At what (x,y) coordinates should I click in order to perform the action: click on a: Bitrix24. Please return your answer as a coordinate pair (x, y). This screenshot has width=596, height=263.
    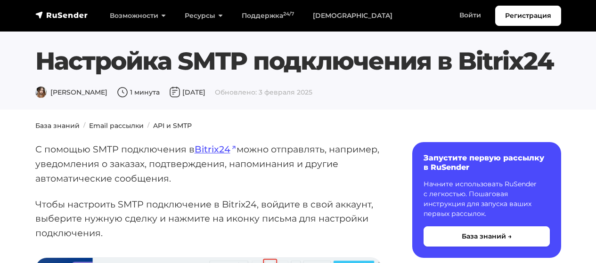
    Looking at the image, I should click on (215, 149).